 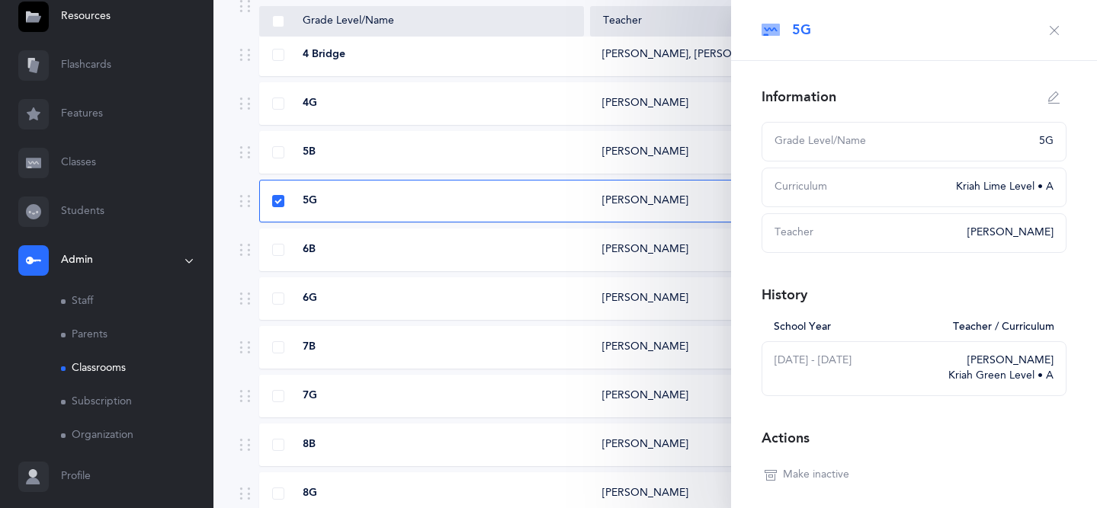 I want to click on span: 7B, so click(x=309, y=348).